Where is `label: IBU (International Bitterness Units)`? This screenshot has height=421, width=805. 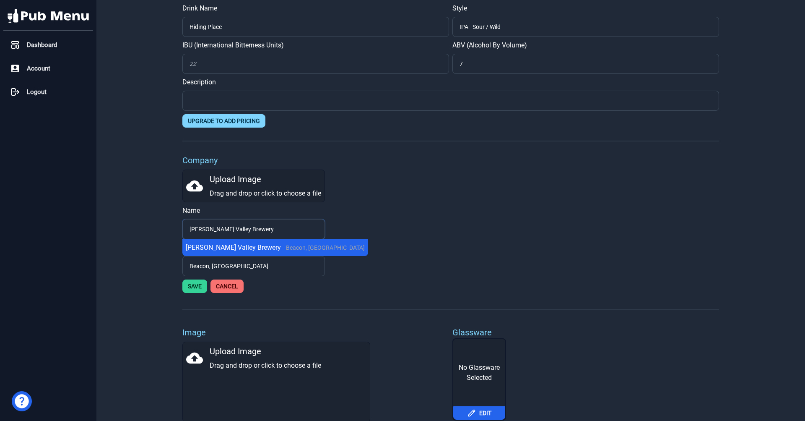 label: IBU (International Bitterness Units) is located at coordinates (316, 45).